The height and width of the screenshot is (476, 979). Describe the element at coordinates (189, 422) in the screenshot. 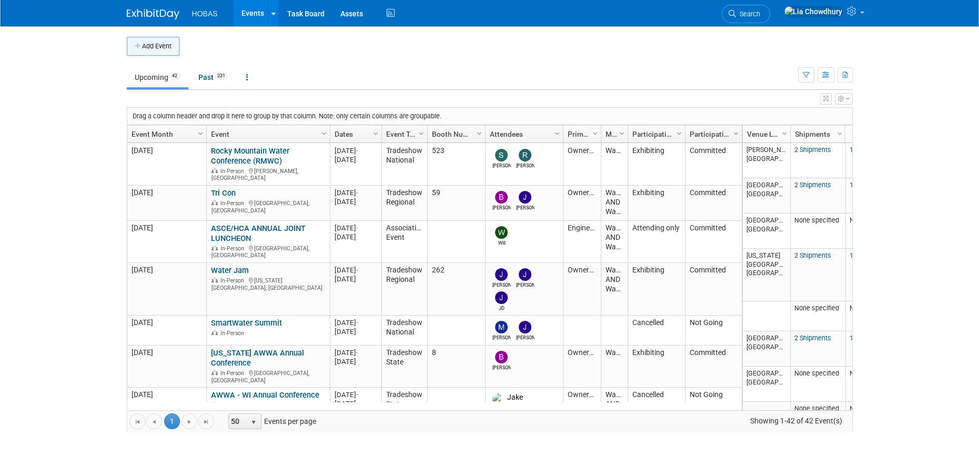

I see `span: Go to the next page` at that location.